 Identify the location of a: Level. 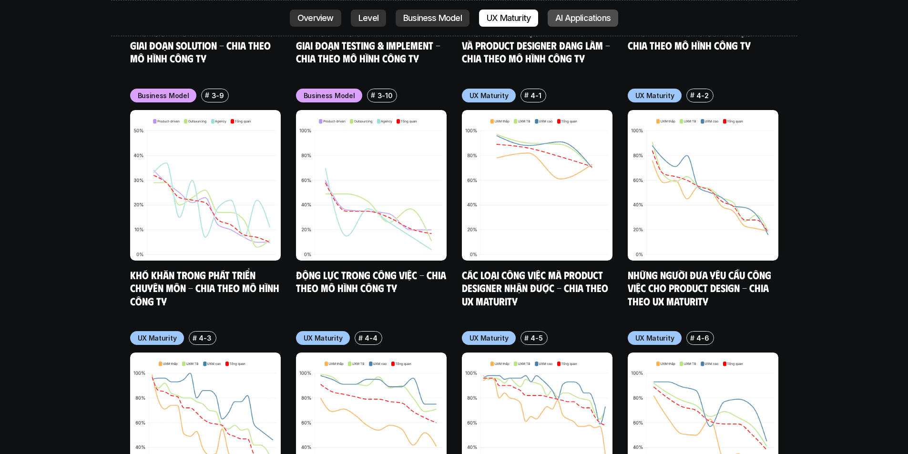
(369, 18).